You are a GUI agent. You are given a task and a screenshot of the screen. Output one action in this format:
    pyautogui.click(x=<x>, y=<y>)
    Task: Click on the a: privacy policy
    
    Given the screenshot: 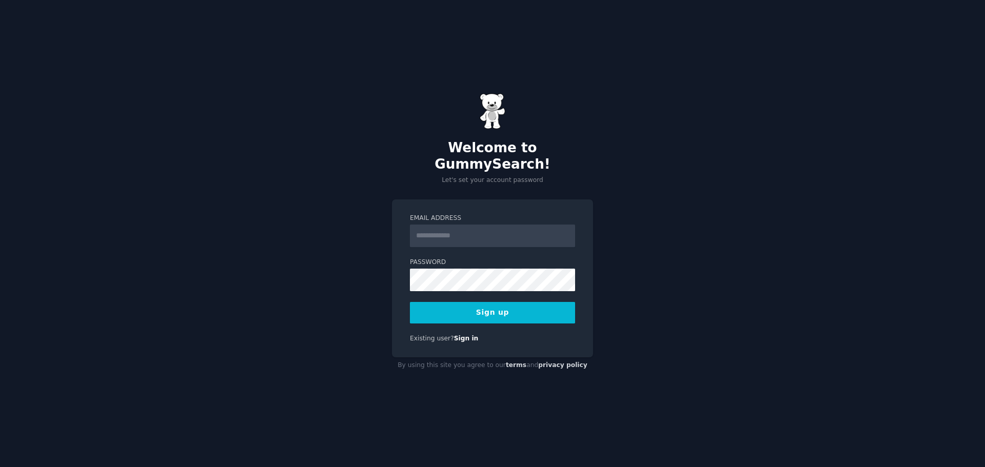 What is the action you would take?
    pyautogui.click(x=563, y=365)
    